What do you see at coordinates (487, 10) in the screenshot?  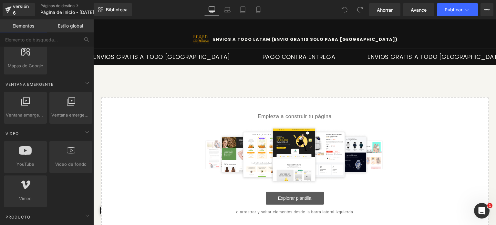 I see `button: Más` at bounding box center [487, 10].